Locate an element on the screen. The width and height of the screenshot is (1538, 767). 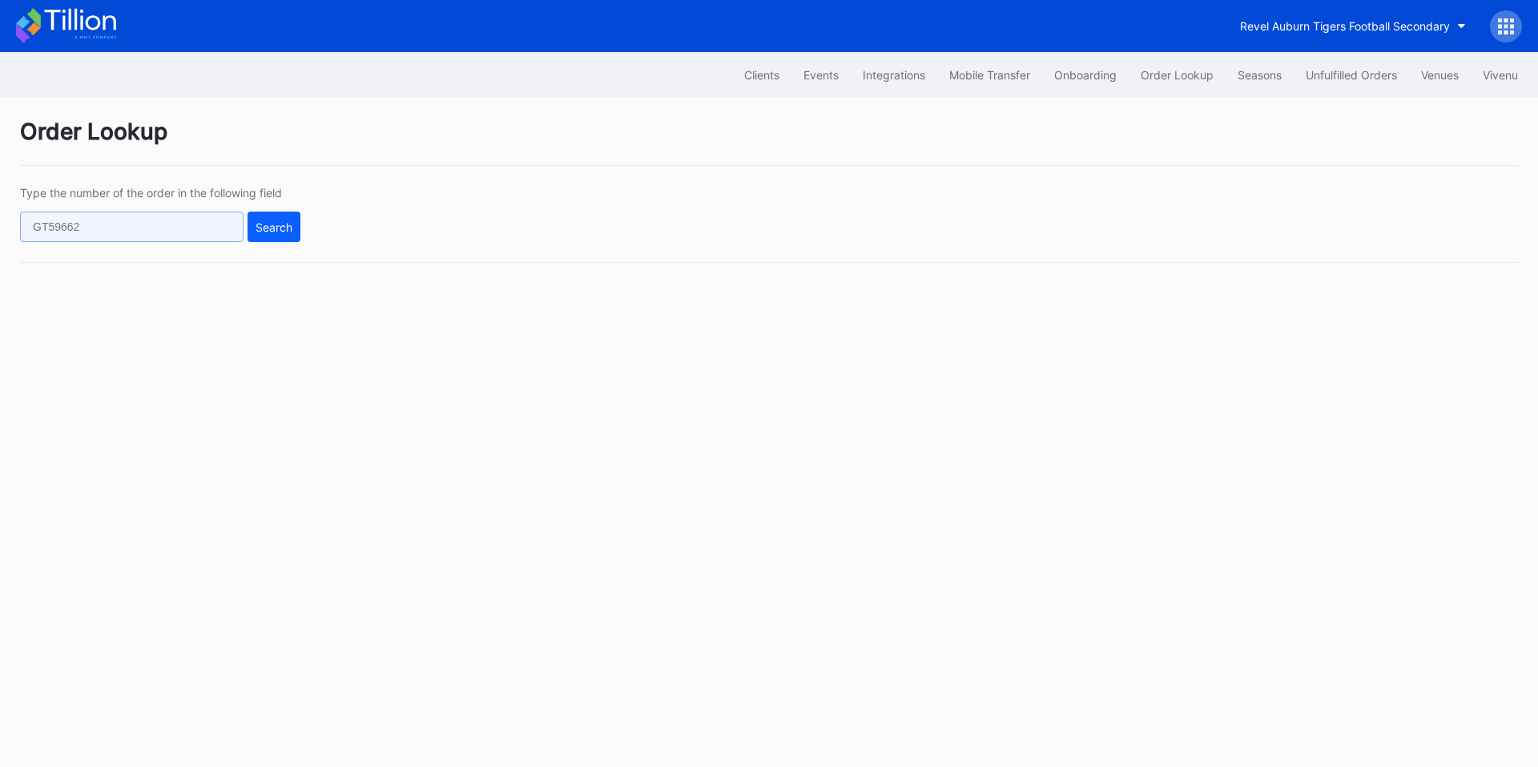
button: Seasons is located at coordinates (1259, 75).